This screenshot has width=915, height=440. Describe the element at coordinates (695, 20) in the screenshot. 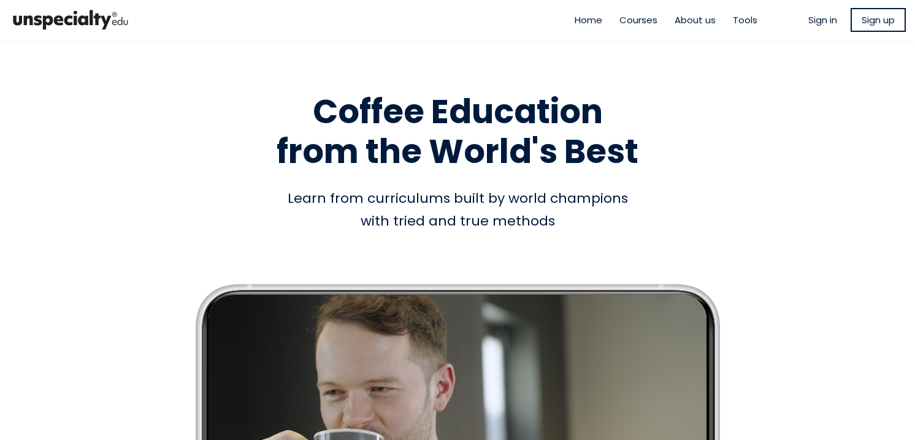

I see `a: About us` at that location.